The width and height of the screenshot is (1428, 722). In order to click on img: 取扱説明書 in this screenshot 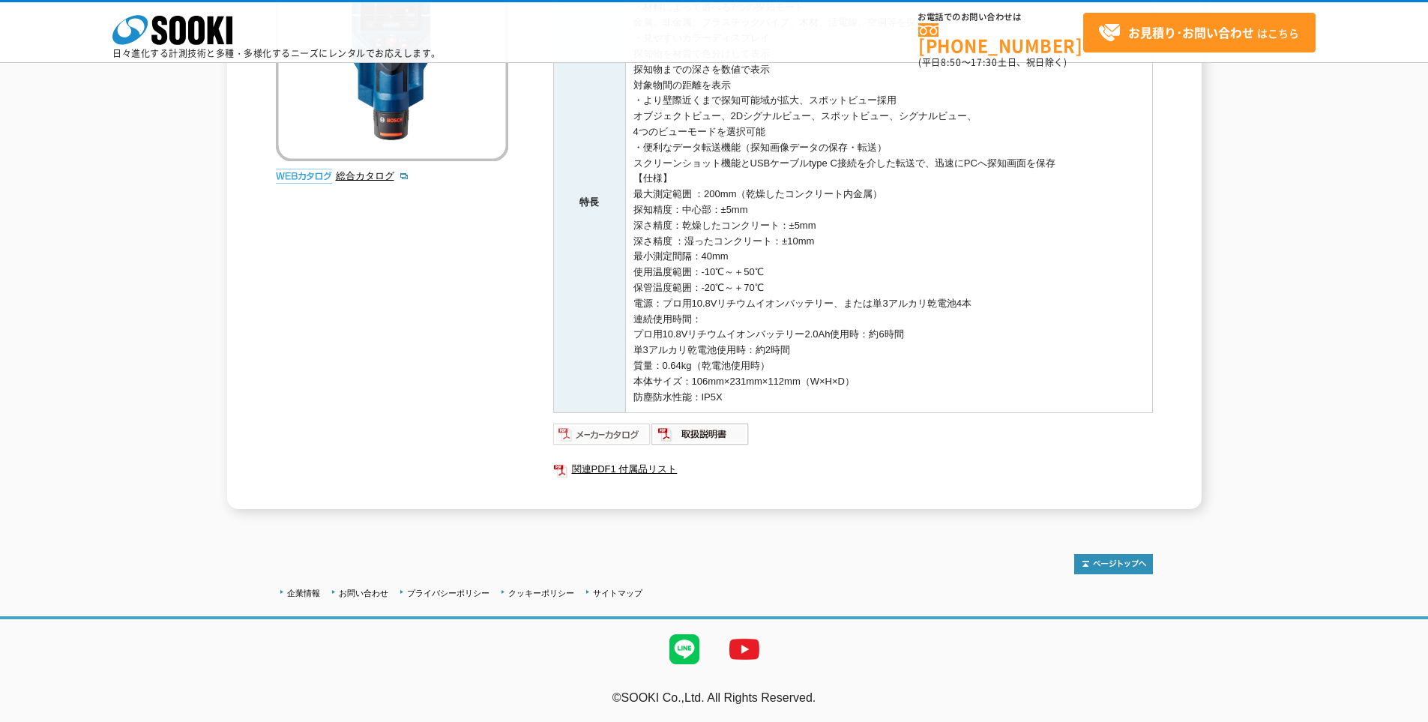, I will do `click(700, 434)`.